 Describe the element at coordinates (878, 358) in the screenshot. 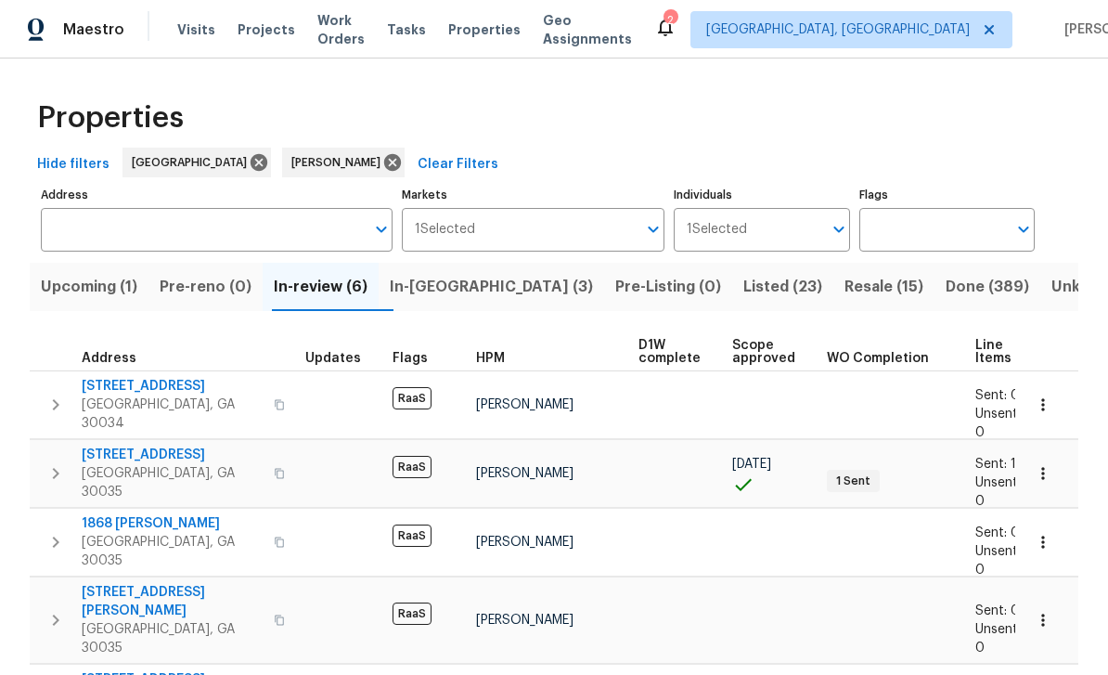

I see `span: WO Completion` at that location.